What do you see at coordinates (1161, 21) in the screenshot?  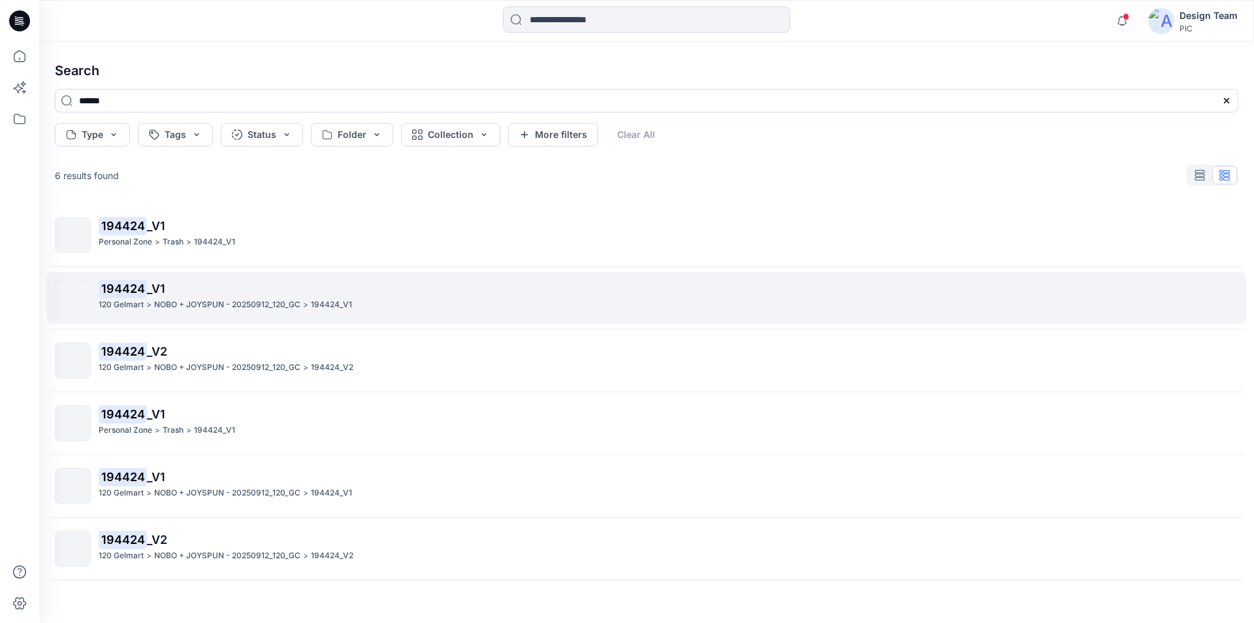 I see `img: avatar` at bounding box center [1161, 21].